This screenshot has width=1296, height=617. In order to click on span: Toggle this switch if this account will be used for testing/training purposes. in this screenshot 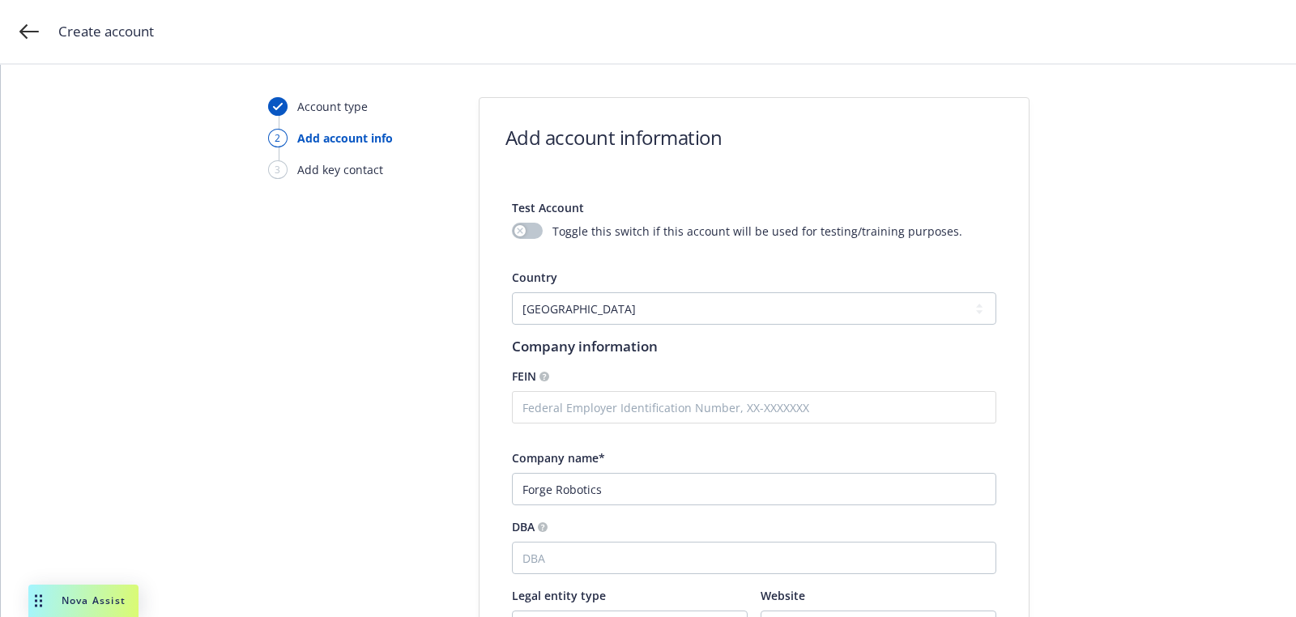, I will do `click(757, 231)`.